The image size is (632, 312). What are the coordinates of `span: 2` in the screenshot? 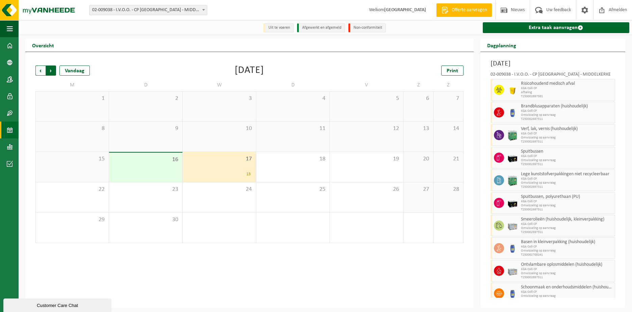 It's located at (146, 99).